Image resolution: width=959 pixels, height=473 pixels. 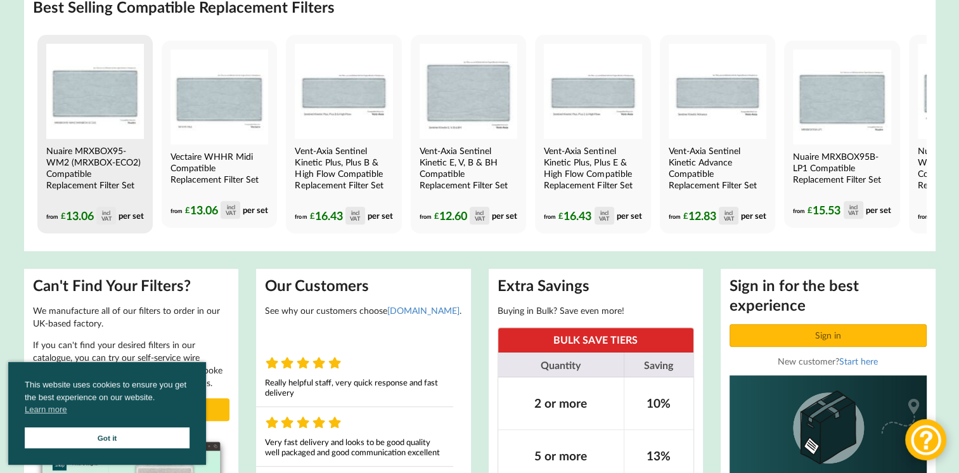 What do you see at coordinates (468, 91) in the screenshot?
I see `img: Vent-Axia Sentinel Kinetic E, V, B & BH Compatible MVHR Filter Replacement Set from MVHR.shop` at bounding box center [468, 91].